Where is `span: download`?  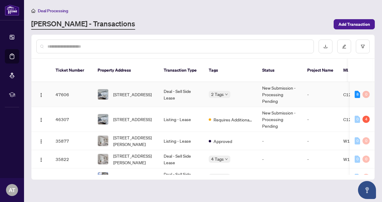
span: download is located at coordinates (325, 47).